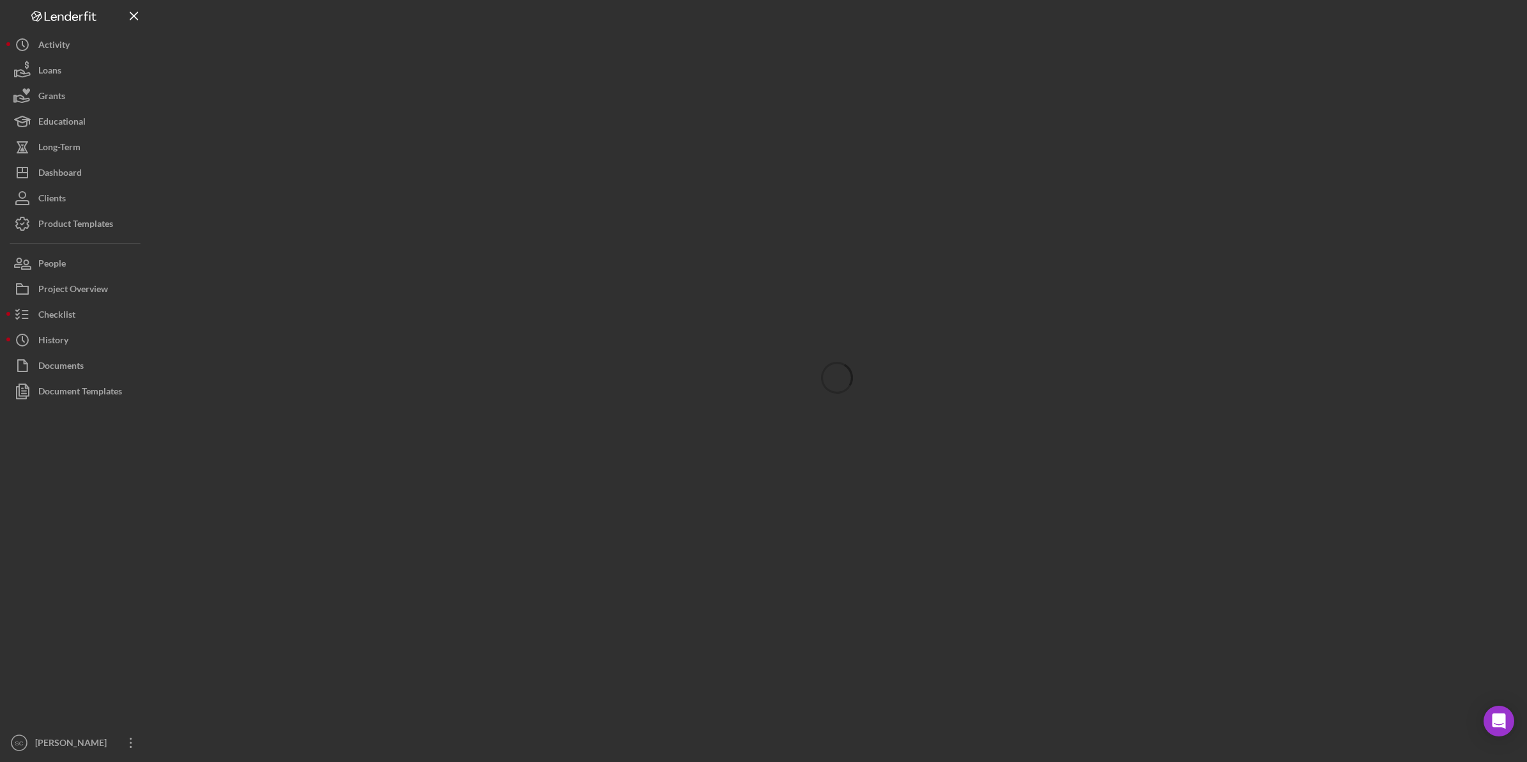 The width and height of the screenshot is (1527, 762). What do you see at coordinates (53, 341) in the screenshot?
I see `div: History` at bounding box center [53, 341].